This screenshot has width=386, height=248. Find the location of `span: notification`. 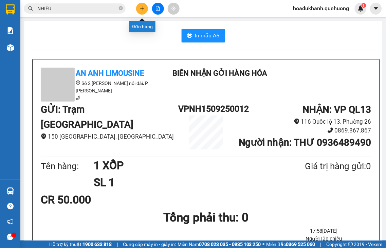

span: notification is located at coordinates (10, 221).